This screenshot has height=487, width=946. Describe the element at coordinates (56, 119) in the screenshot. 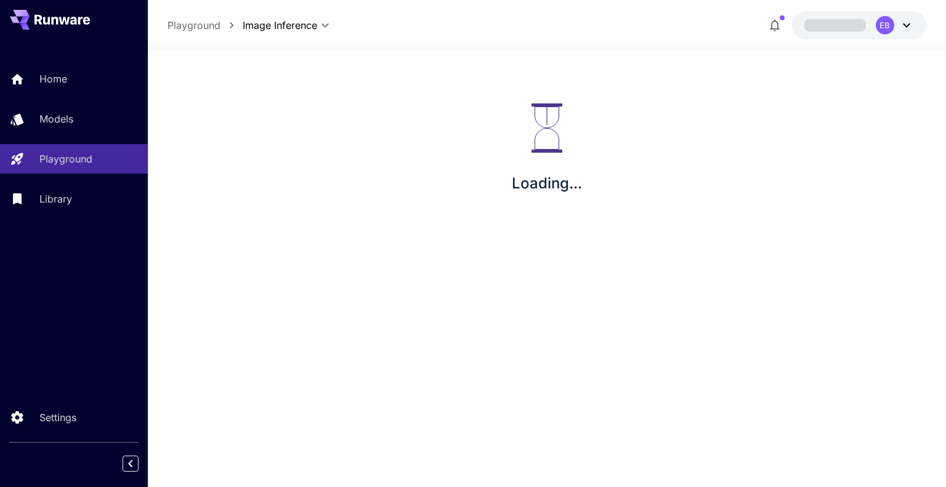

I see `p: Models` at that location.